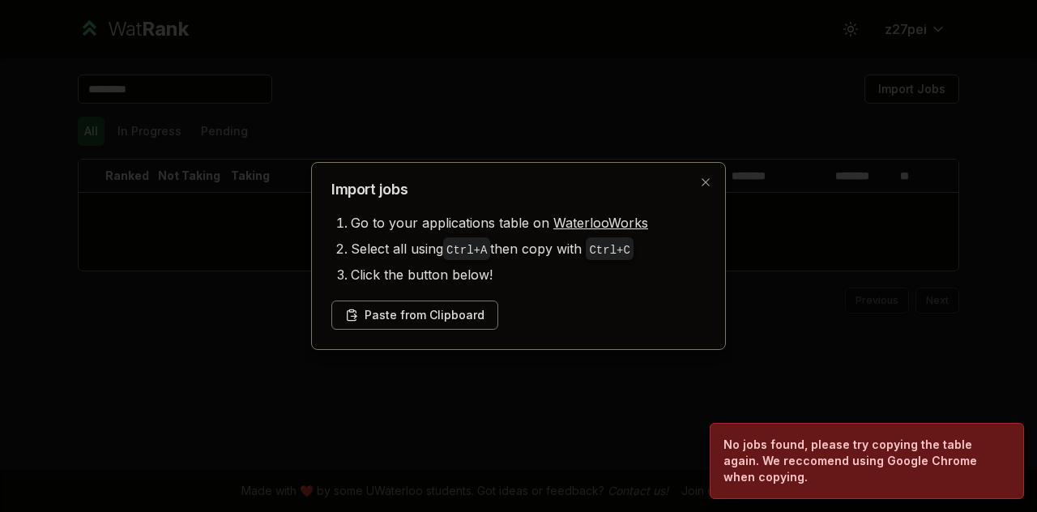  What do you see at coordinates (519, 190) in the screenshot?
I see `h2: Import jobs` at bounding box center [519, 190].